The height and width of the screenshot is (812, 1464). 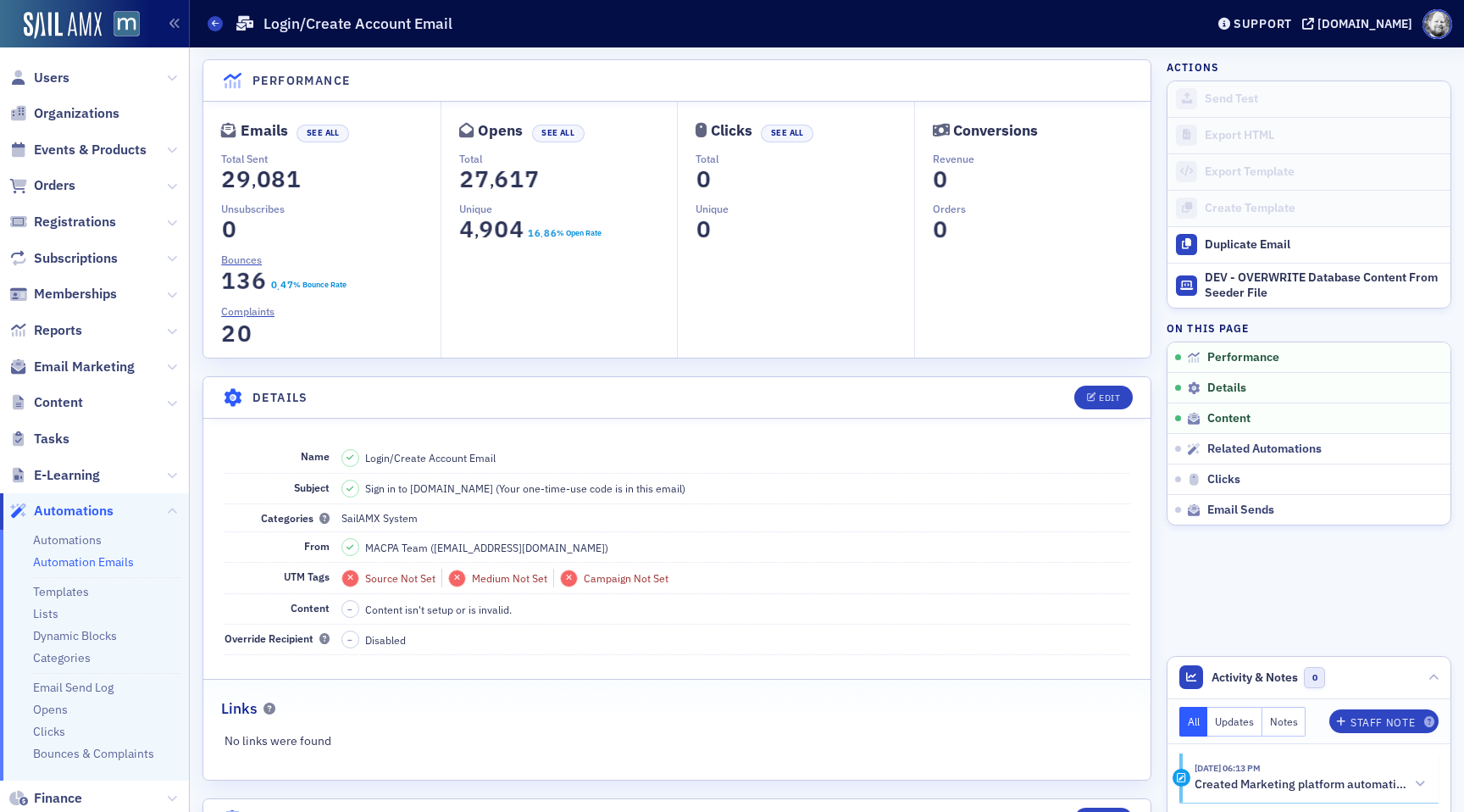 I want to click on section: 29,081, so click(x=261, y=179).